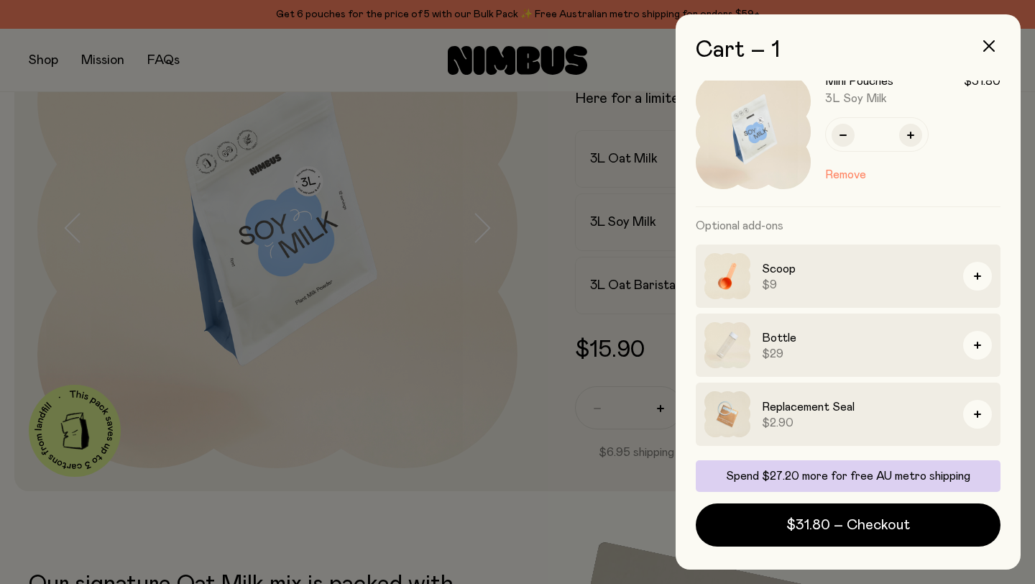 This screenshot has width=1035, height=584. Describe the element at coordinates (848, 525) in the screenshot. I see `span: $31.80 – Checkout` at that location.